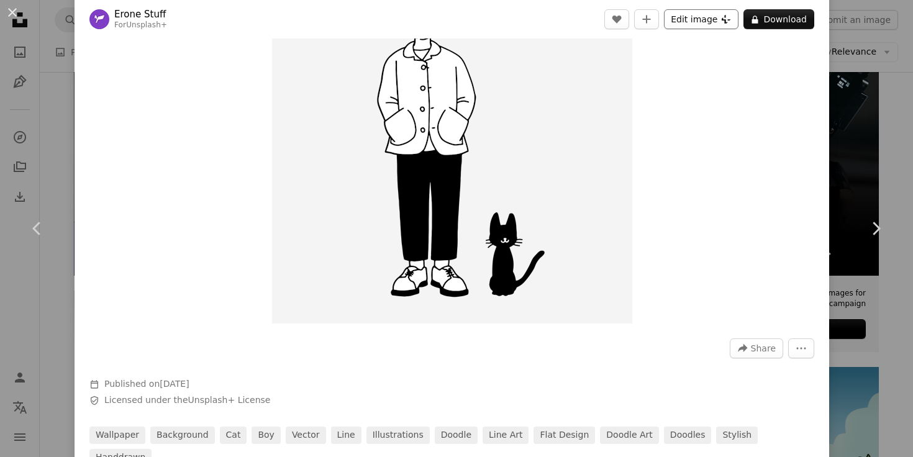  I want to click on time: August 19, 2024 at 12:05:19 PM PDT, so click(174, 384).